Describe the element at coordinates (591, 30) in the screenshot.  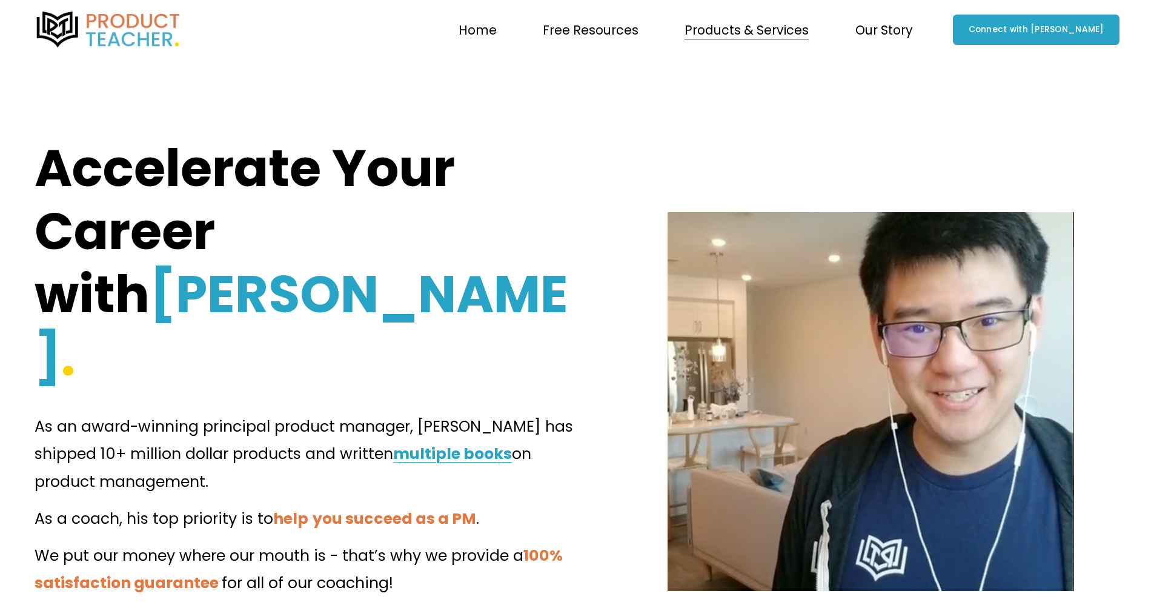
I see `span: Free Resources` at that location.